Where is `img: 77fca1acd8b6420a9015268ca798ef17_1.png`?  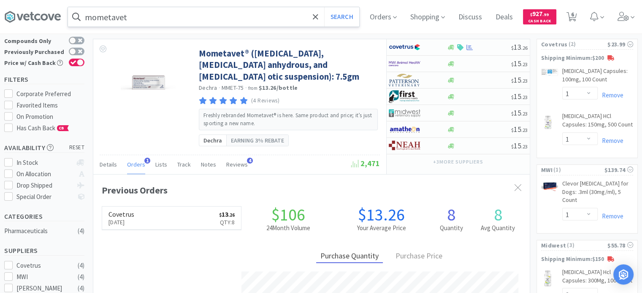
img: 77fca1acd8b6420a9015268ca798ef17_1.png is located at coordinates (404, 47).